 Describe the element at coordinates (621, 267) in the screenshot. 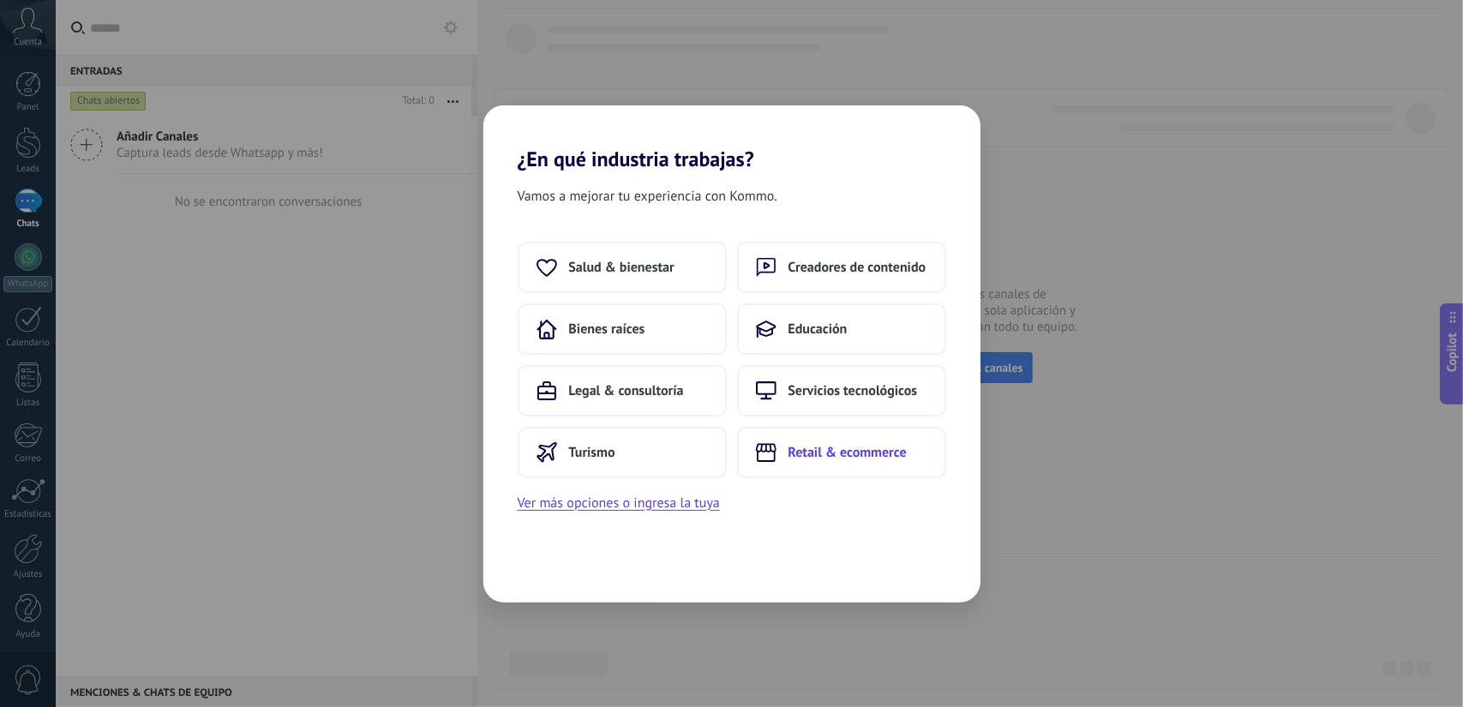

I see `span: Salud & bienestar` at that location.